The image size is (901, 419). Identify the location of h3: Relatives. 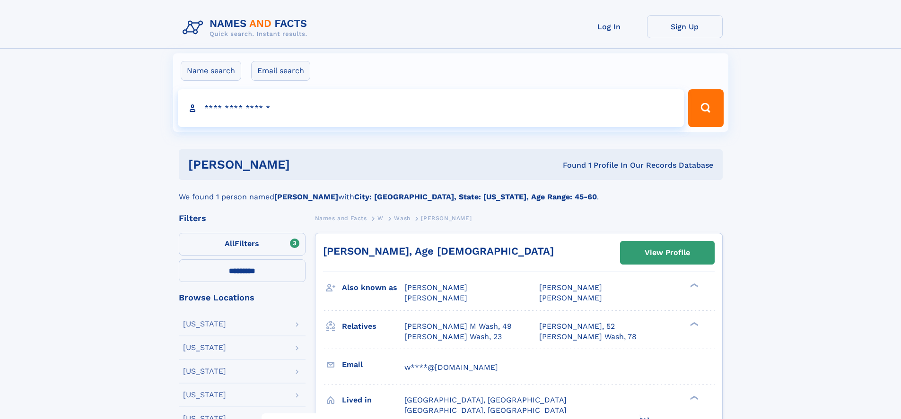
(373, 327).